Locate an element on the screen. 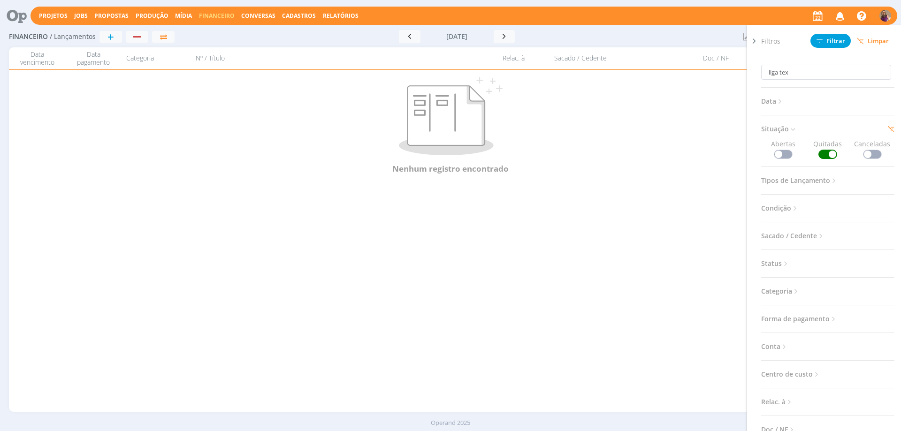  a: Conversas is located at coordinates (258, 15).